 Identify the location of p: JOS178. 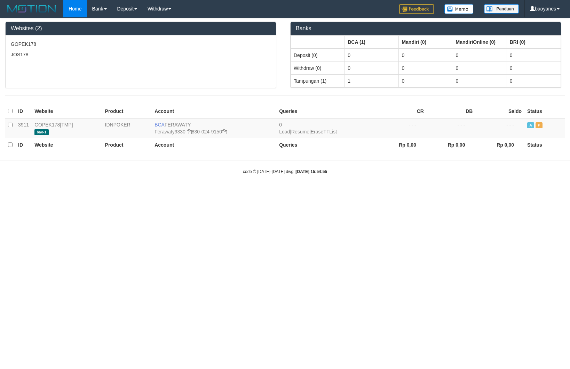
(140, 55).